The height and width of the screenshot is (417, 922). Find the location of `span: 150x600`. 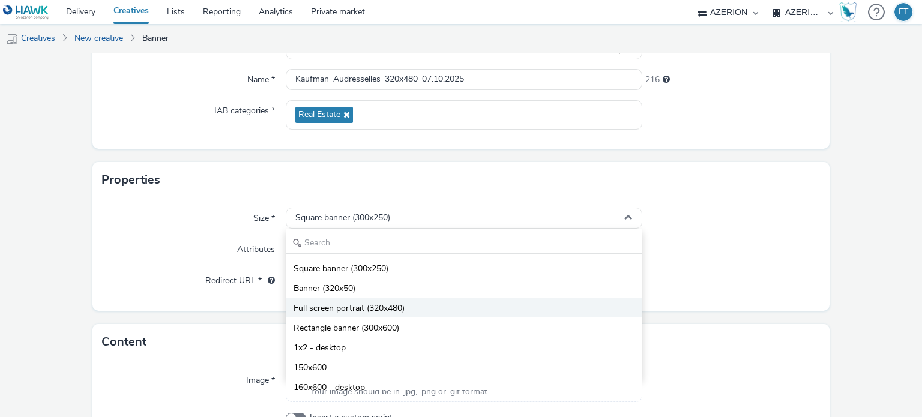

span: 150x600 is located at coordinates (310, 368).